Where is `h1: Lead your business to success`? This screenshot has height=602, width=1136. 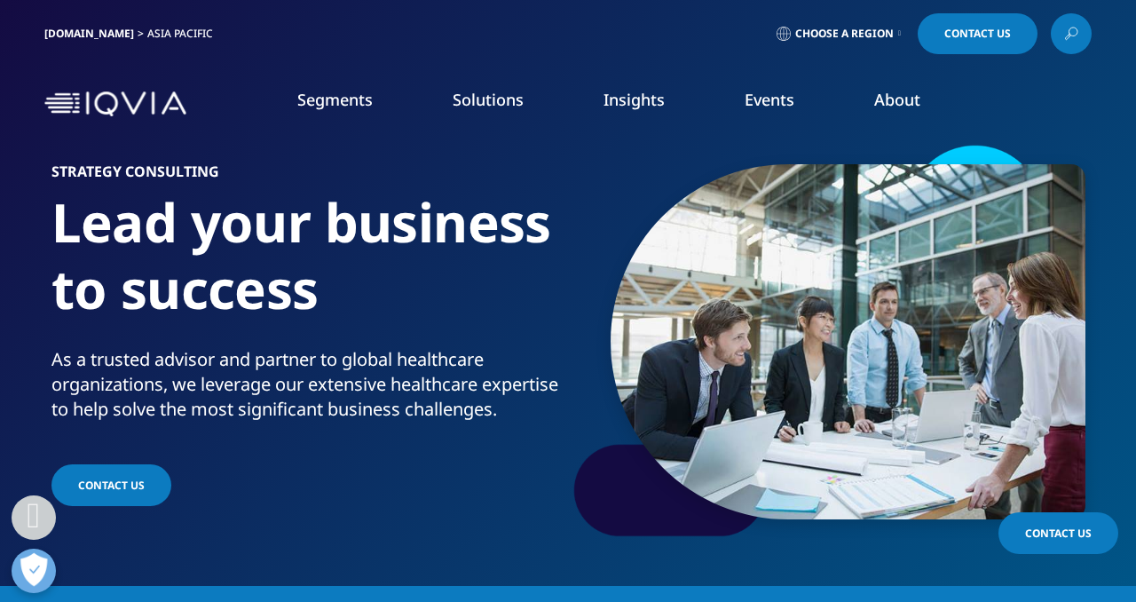 h1: Lead your business to success is located at coordinates (306, 268).